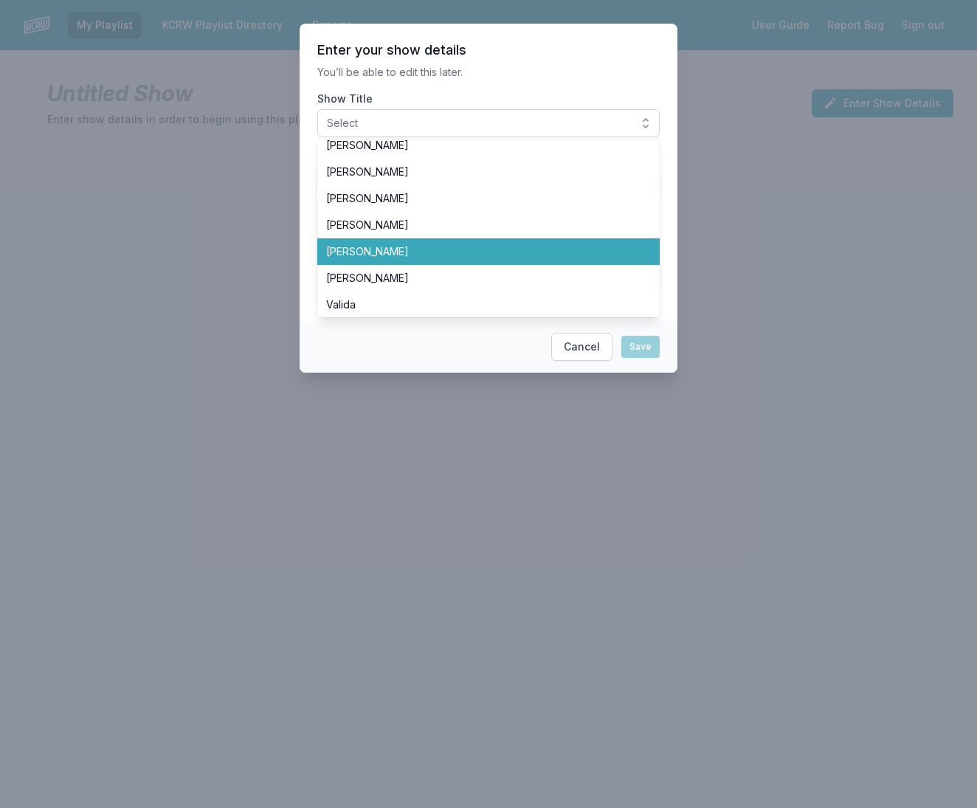 The height and width of the screenshot is (808, 977). Describe the element at coordinates (488, 50) in the screenshot. I see `header: Enter your show details` at that location.